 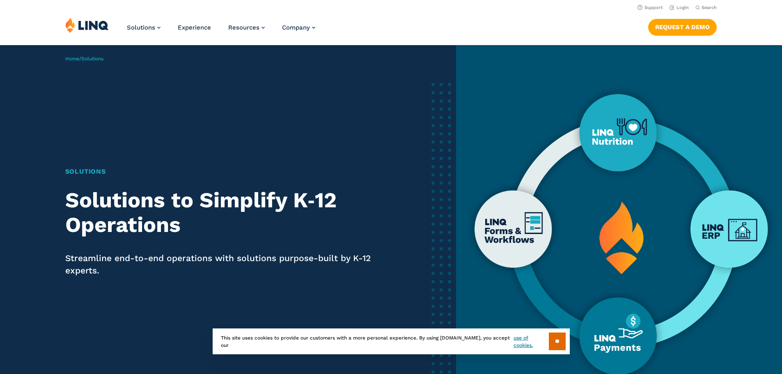 What do you see at coordinates (709, 7) in the screenshot?
I see `span: Search` at bounding box center [709, 7].